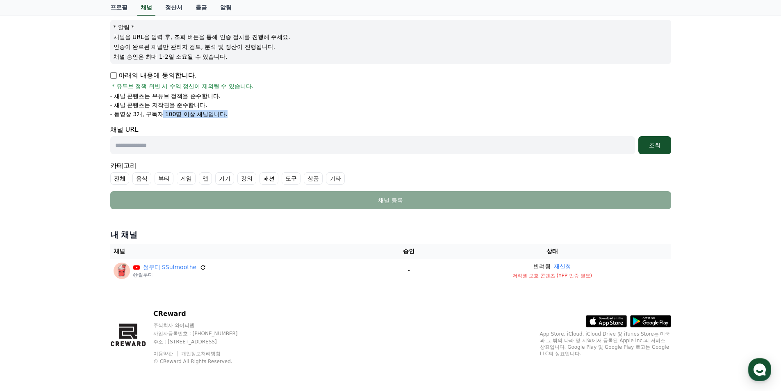  I want to click on a: 홈, so click(28, 270).